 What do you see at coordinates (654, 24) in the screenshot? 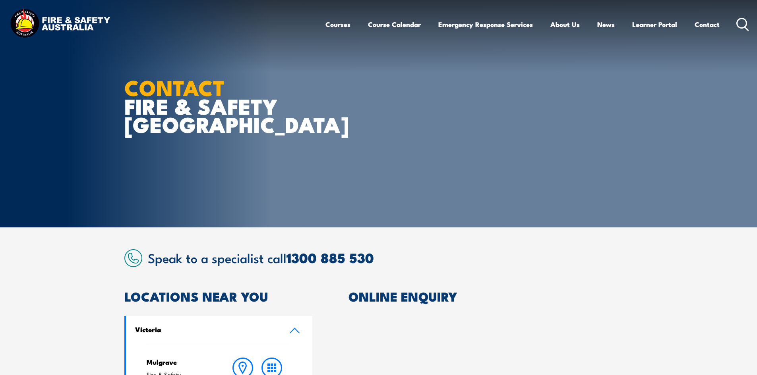
I see `a: Learner Portal` at bounding box center [654, 24].